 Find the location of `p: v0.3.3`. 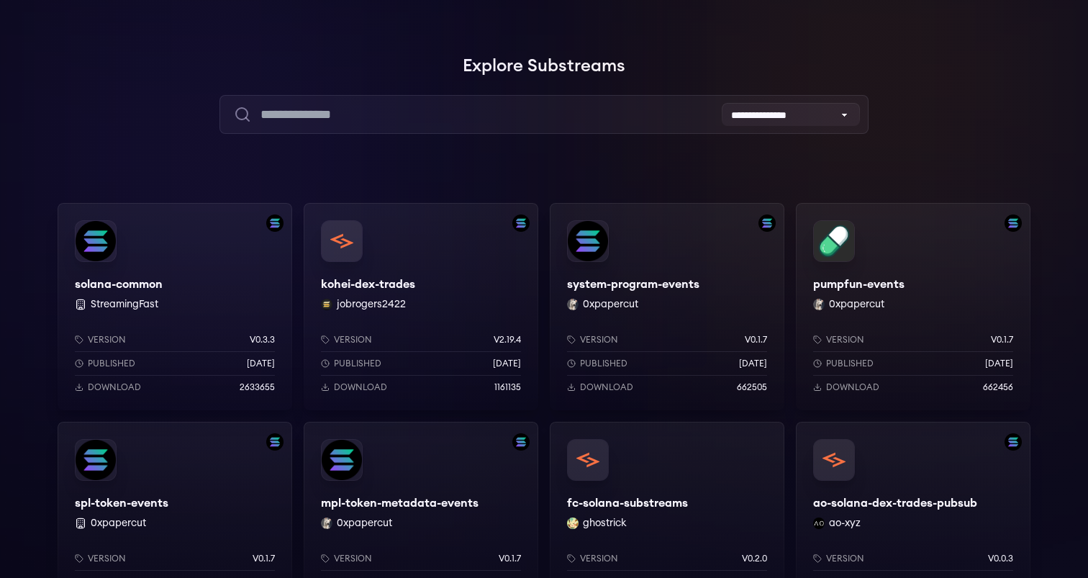

p: v0.3.3 is located at coordinates (262, 340).